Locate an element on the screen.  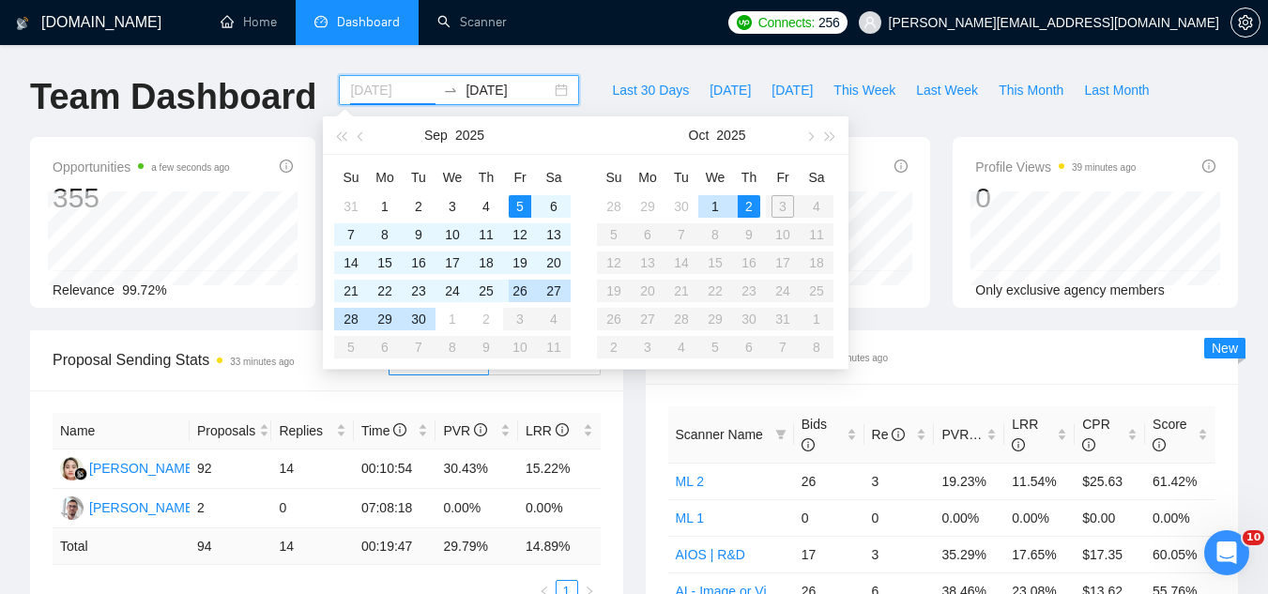
td: 2025-09-11 is located at coordinates (486, 235).